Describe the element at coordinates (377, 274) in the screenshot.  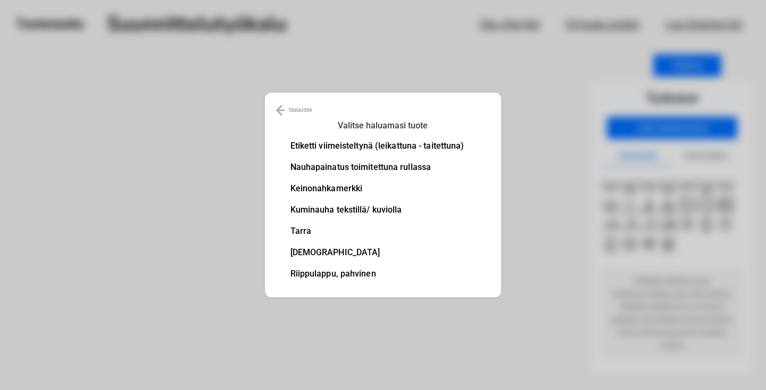
I see `li: Riippulappu, pahvinen` at that location.